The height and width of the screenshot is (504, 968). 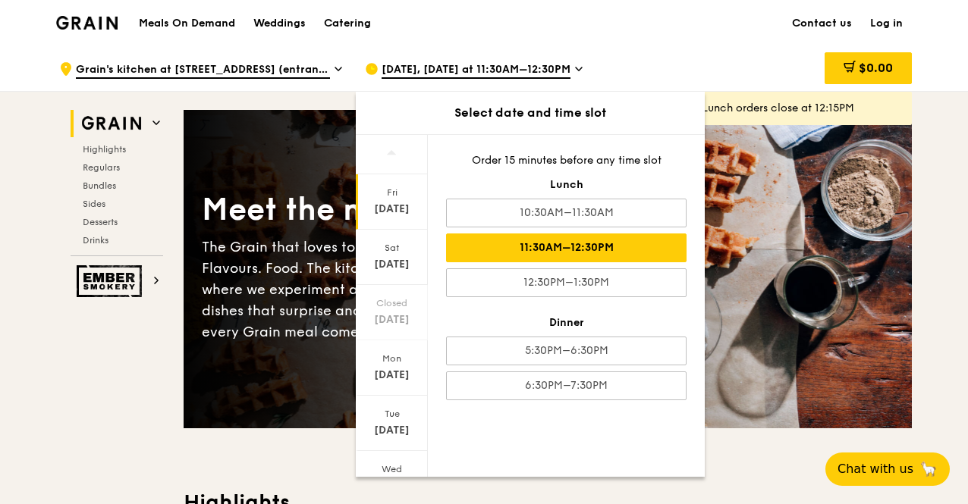 I want to click on span: Chat with us, so click(x=875, y=470).